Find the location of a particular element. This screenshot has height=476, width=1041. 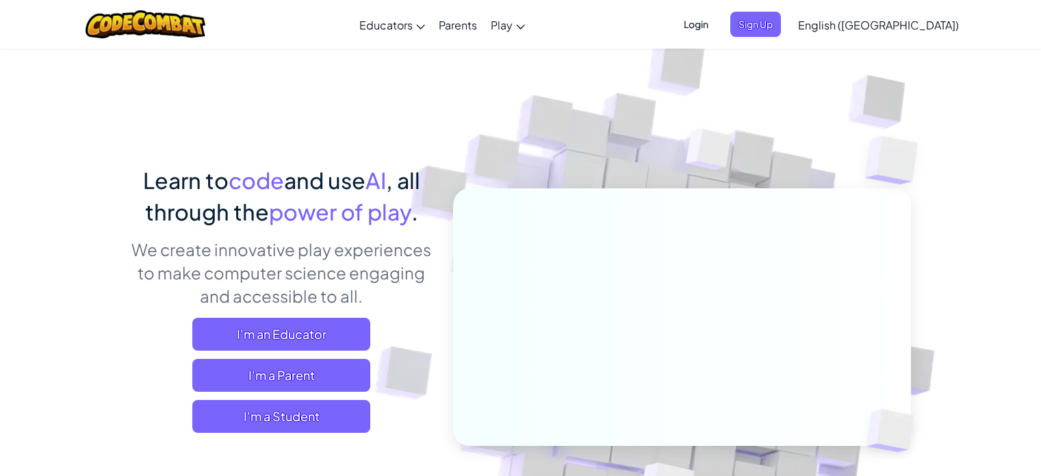

span: and use is located at coordinates (324, 180).